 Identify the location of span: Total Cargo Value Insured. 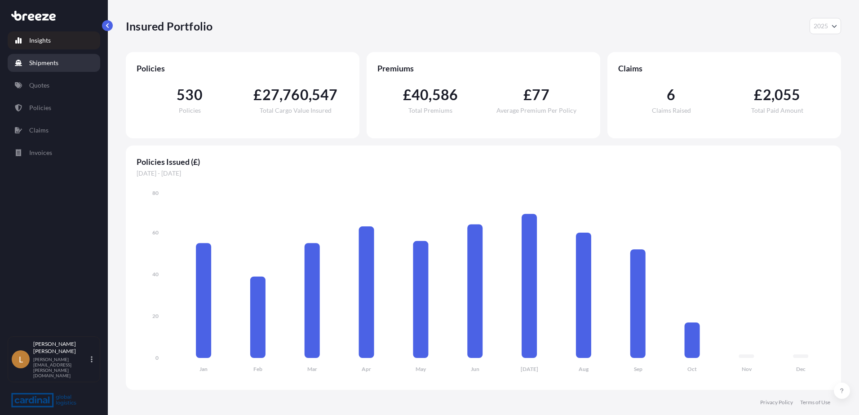
(295, 110).